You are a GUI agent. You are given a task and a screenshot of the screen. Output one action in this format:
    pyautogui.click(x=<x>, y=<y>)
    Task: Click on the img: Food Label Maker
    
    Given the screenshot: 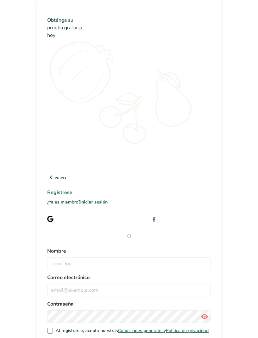 What is the action you would take?
    pyautogui.click(x=78, y=10)
    